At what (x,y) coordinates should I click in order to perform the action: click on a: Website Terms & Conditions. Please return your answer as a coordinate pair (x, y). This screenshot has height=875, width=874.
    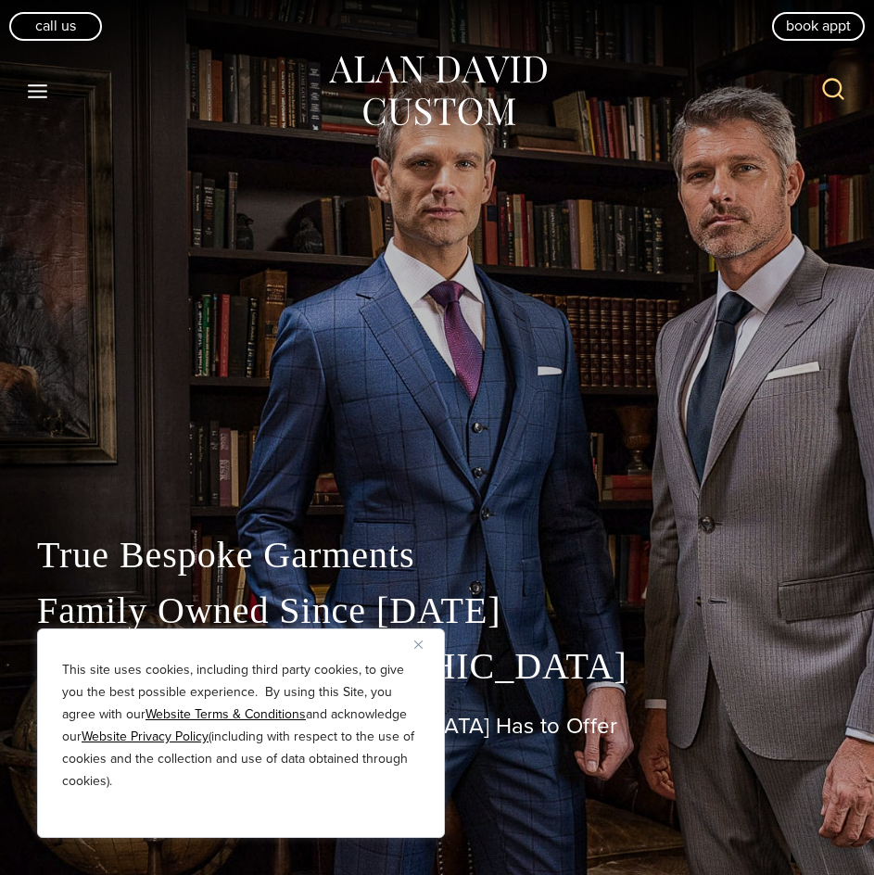
    Looking at the image, I should click on (225, 714).